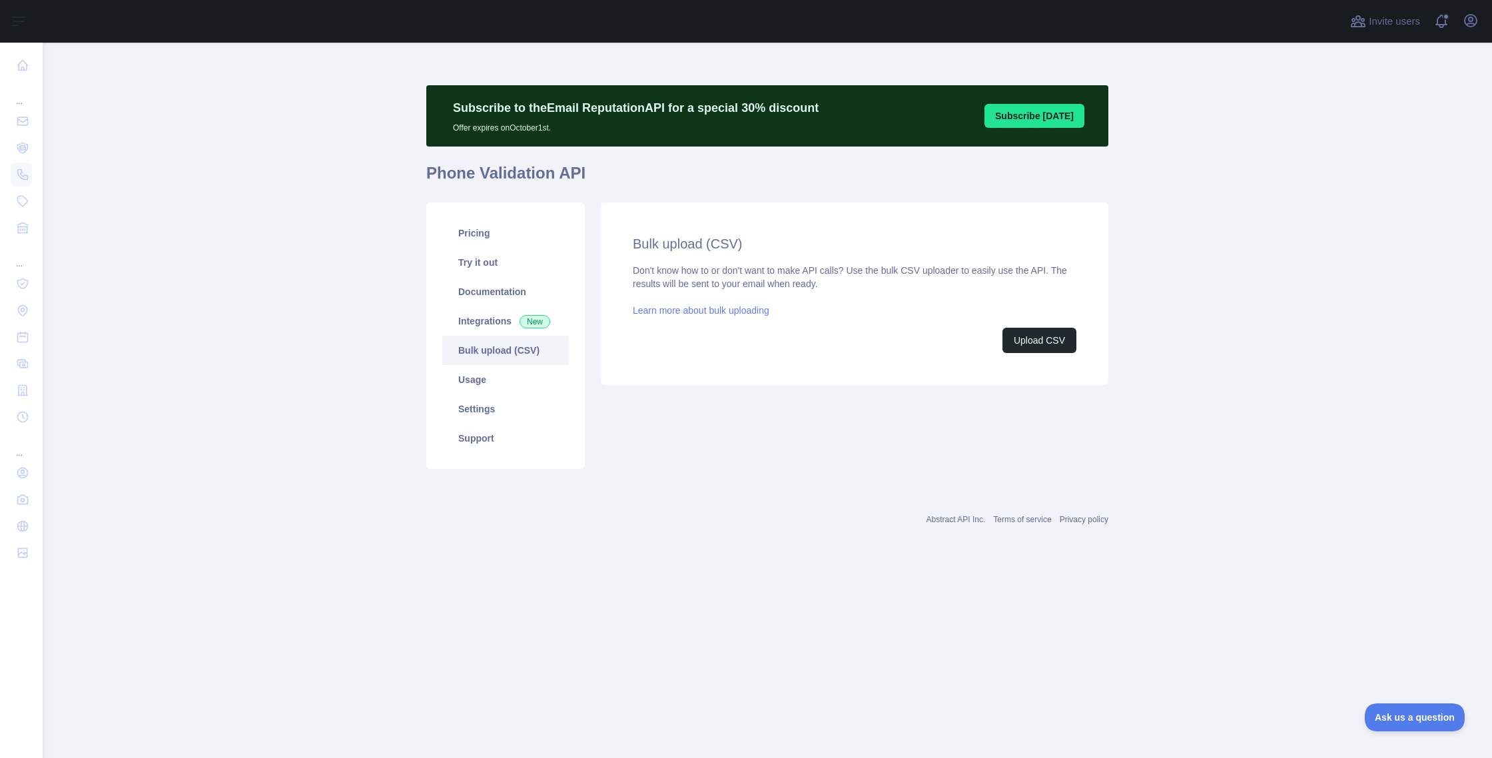  Describe the element at coordinates (956, 520) in the screenshot. I see `a: Abstract API Inc.` at that location.